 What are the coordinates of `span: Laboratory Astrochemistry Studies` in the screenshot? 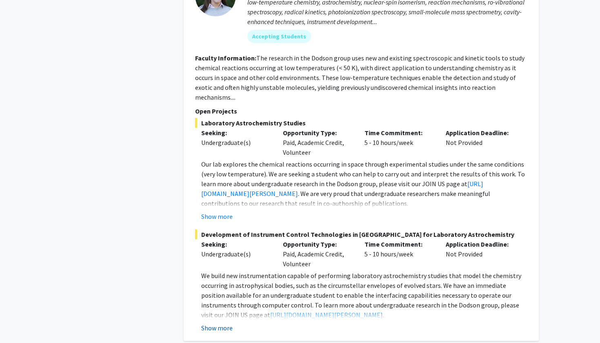 It's located at (361, 123).